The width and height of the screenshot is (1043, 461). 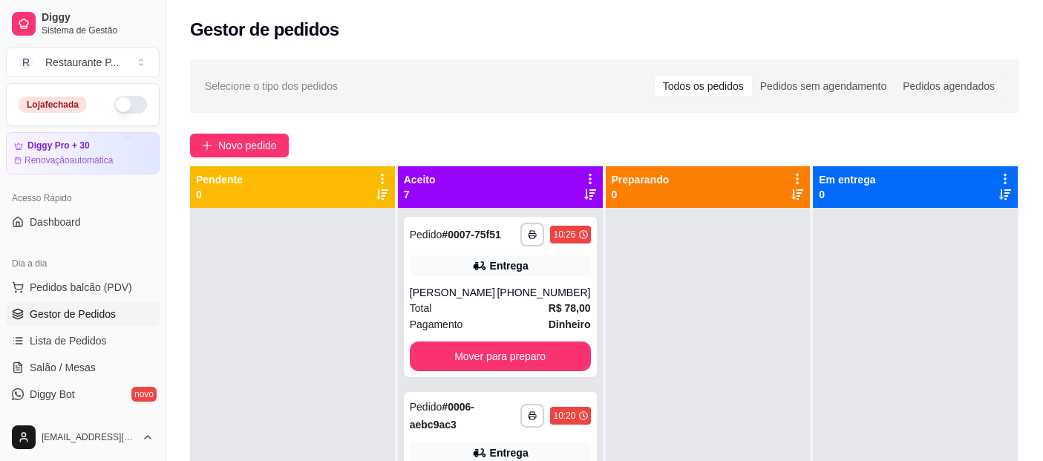 What do you see at coordinates (62, 368) in the screenshot?
I see `span: Salão / Mesas` at bounding box center [62, 368].